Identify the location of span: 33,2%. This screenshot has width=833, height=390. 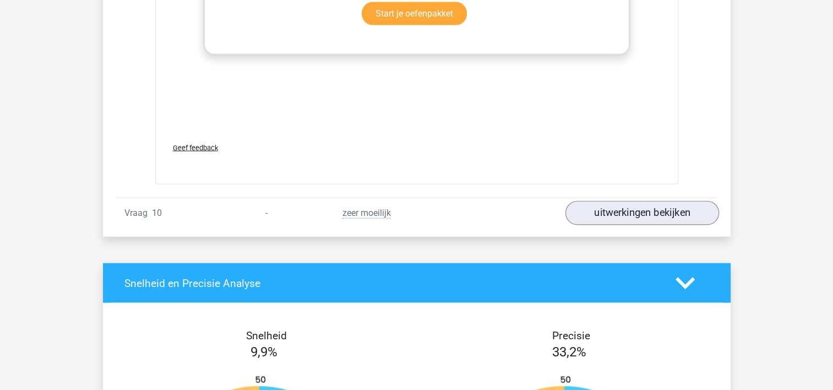
(569, 352).